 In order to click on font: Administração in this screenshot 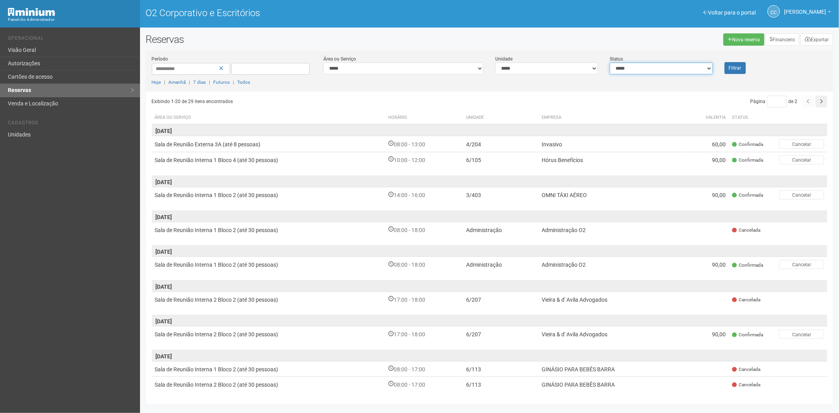, I will do `click(484, 265)`.